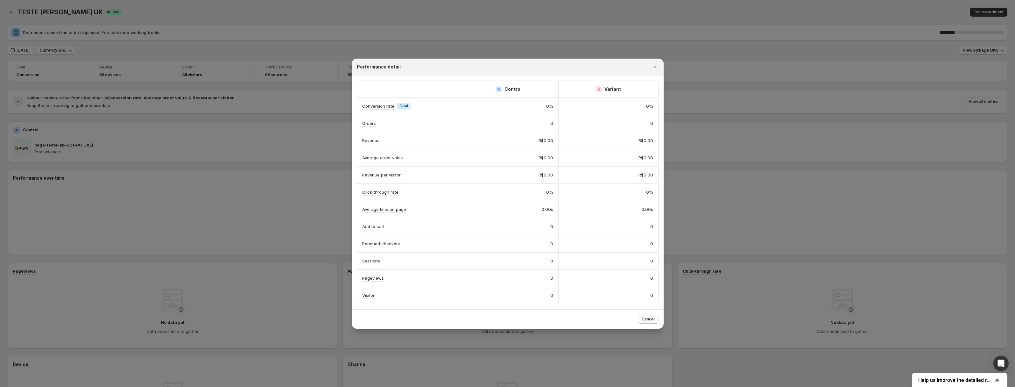 This screenshot has height=387, width=1015. What do you see at coordinates (371, 261) in the screenshot?
I see `p: Sessions` at bounding box center [371, 261].